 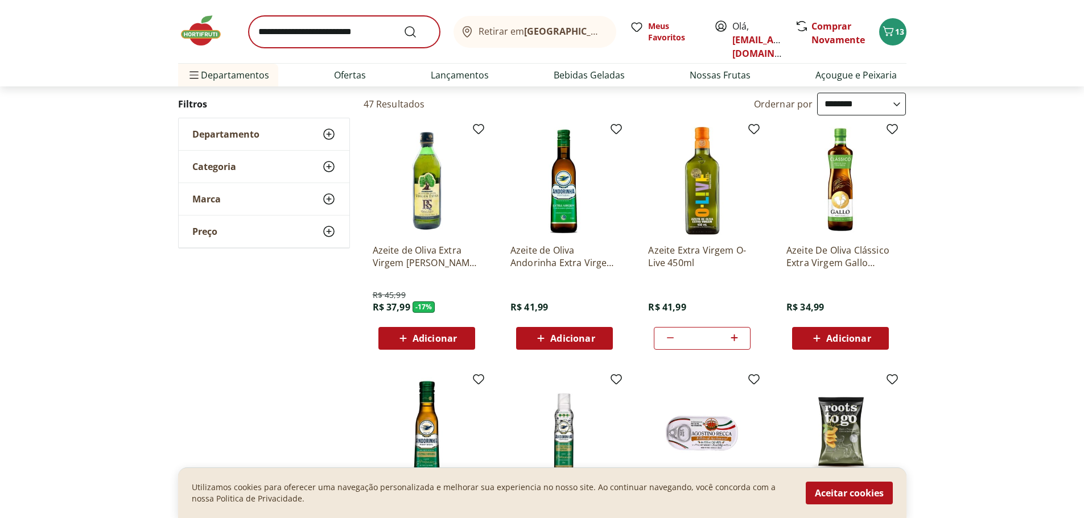 I want to click on span: 13, so click(x=900, y=31).